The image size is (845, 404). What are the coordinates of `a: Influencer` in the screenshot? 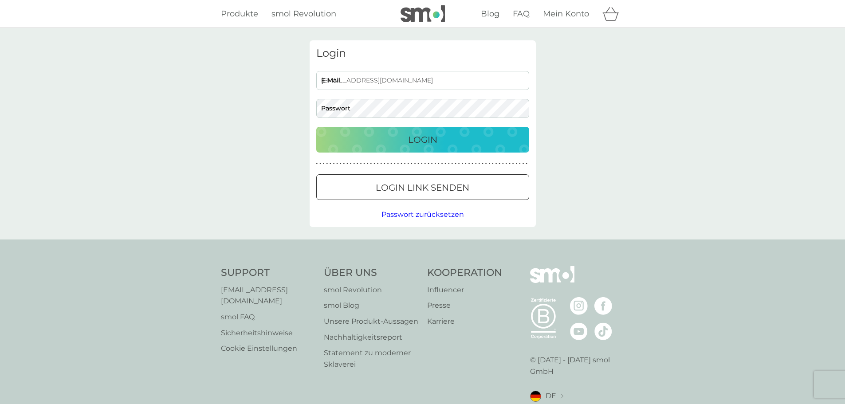 It's located at (464, 290).